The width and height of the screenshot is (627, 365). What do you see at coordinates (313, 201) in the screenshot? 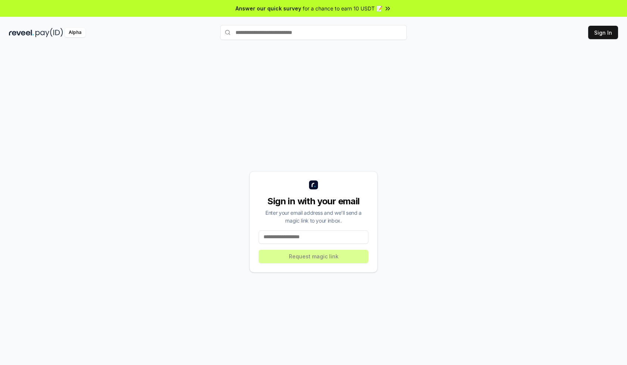
I see `div: Sign in with your email` at bounding box center [313, 201].